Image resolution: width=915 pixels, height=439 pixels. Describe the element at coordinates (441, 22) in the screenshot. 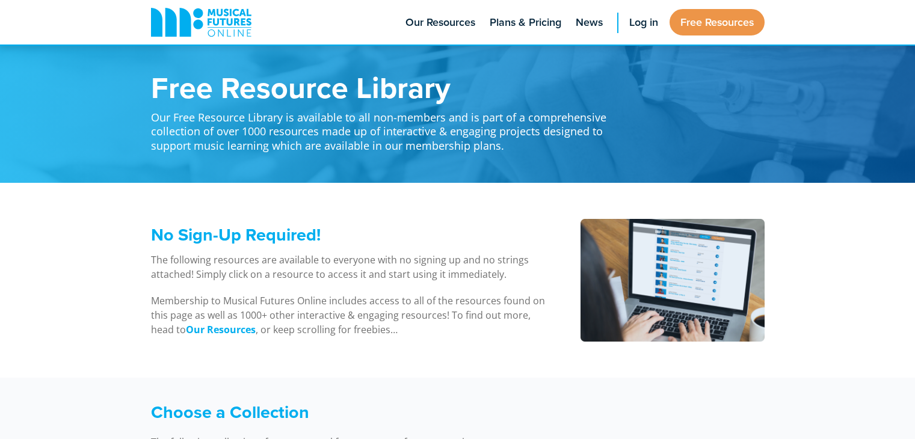

I see `span: Our Resources` at that location.